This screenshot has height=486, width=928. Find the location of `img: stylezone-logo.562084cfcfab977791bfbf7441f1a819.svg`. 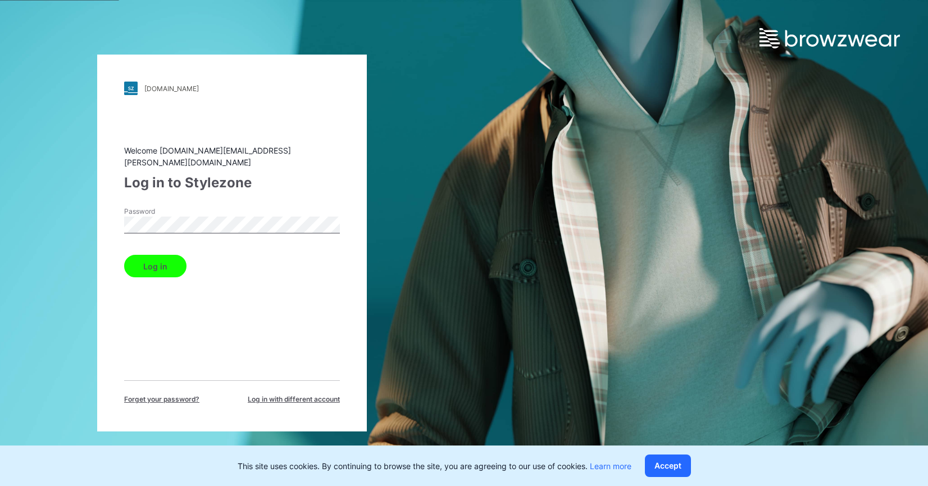

img: stylezone-logo.562084cfcfab977791bfbf7441f1a819.svg is located at coordinates (131, 88).